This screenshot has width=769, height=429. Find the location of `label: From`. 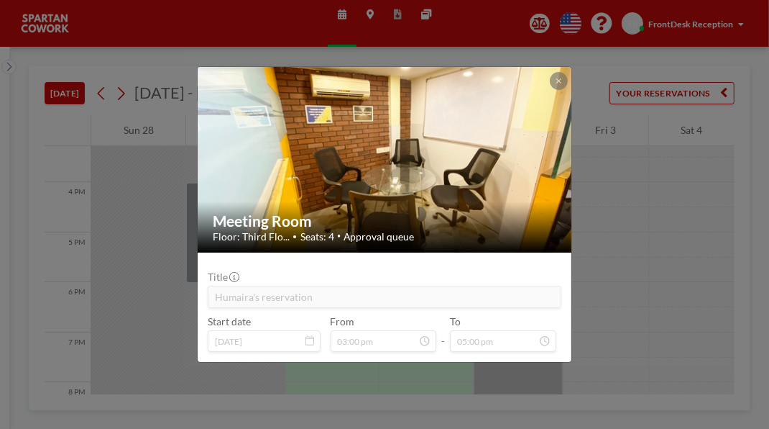

label: From is located at coordinates (342, 321).